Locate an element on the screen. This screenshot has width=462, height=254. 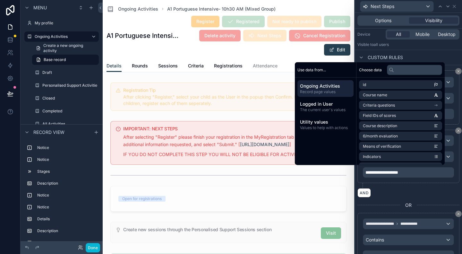
a: Draft is located at coordinates (65, 73).